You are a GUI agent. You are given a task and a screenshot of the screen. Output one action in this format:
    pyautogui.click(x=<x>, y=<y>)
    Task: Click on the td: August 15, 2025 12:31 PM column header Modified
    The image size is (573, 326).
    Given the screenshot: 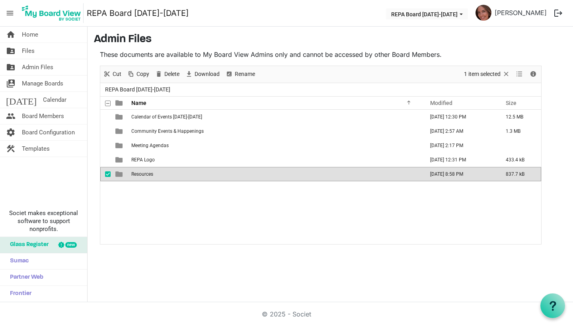 What is the action you would take?
    pyautogui.click(x=459, y=160)
    